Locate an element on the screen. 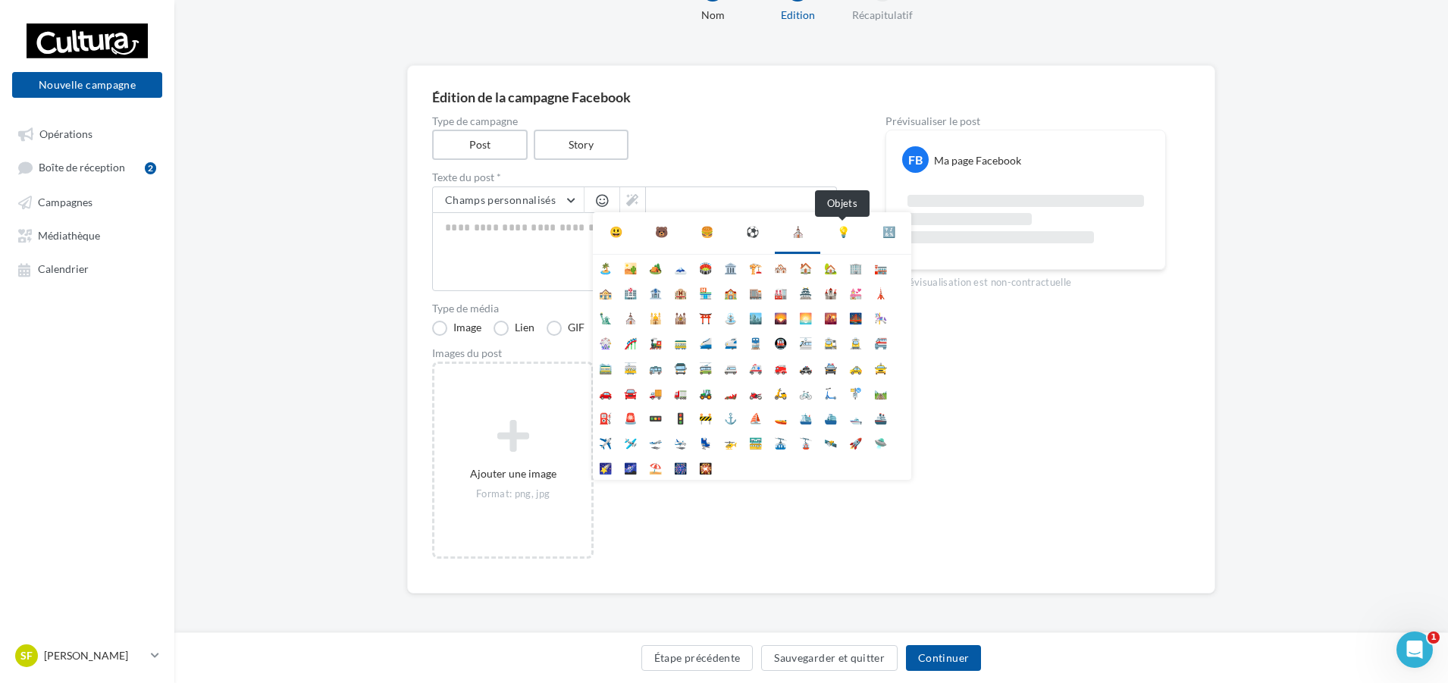 This screenshot has width=1448, height=683. span: 1 is located at coordinates (1433, 637).